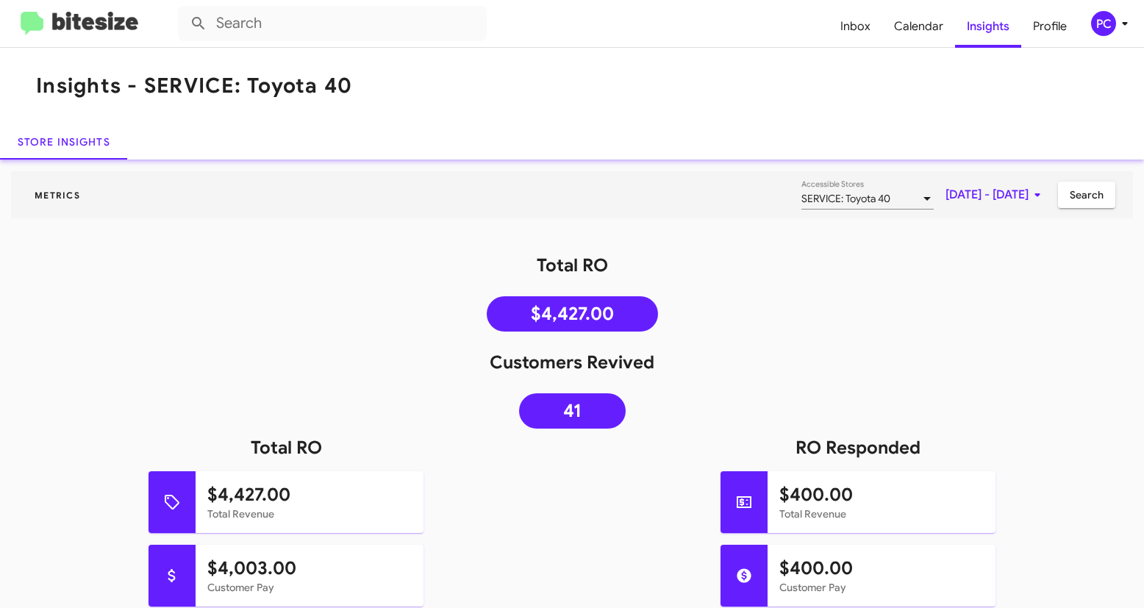 This screenshot has height=608, width=1144. What do you see at coordinates (57, 195) in the screenshot?
I see `span: Metrics` at bounding box center [57, 195].